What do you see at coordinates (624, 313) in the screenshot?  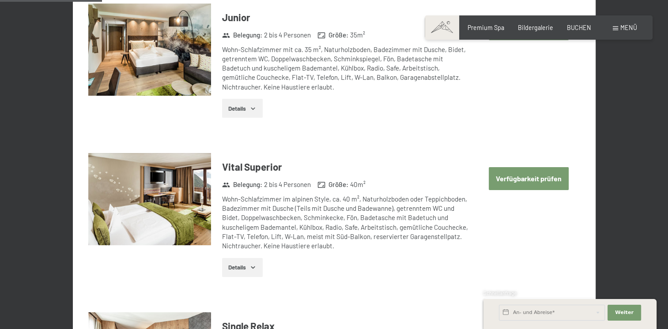 I see `span: Weiter` at bounding box center [624, 313].